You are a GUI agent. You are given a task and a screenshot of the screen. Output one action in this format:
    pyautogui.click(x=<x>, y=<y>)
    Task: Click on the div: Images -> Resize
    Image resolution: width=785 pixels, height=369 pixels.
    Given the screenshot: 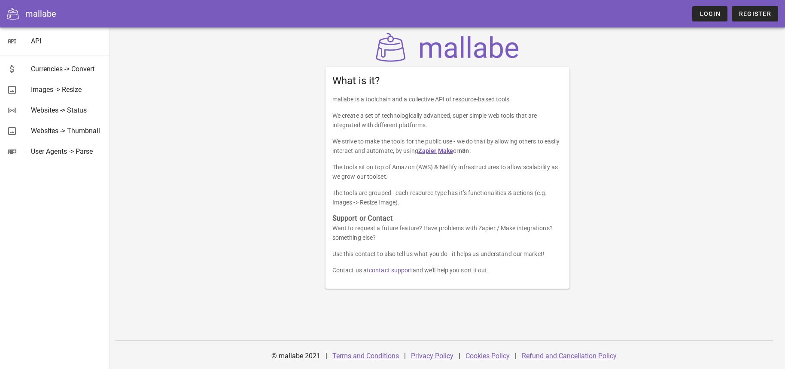 What is the action you would take?
    pyautogui.click(x=67, y=89)
    